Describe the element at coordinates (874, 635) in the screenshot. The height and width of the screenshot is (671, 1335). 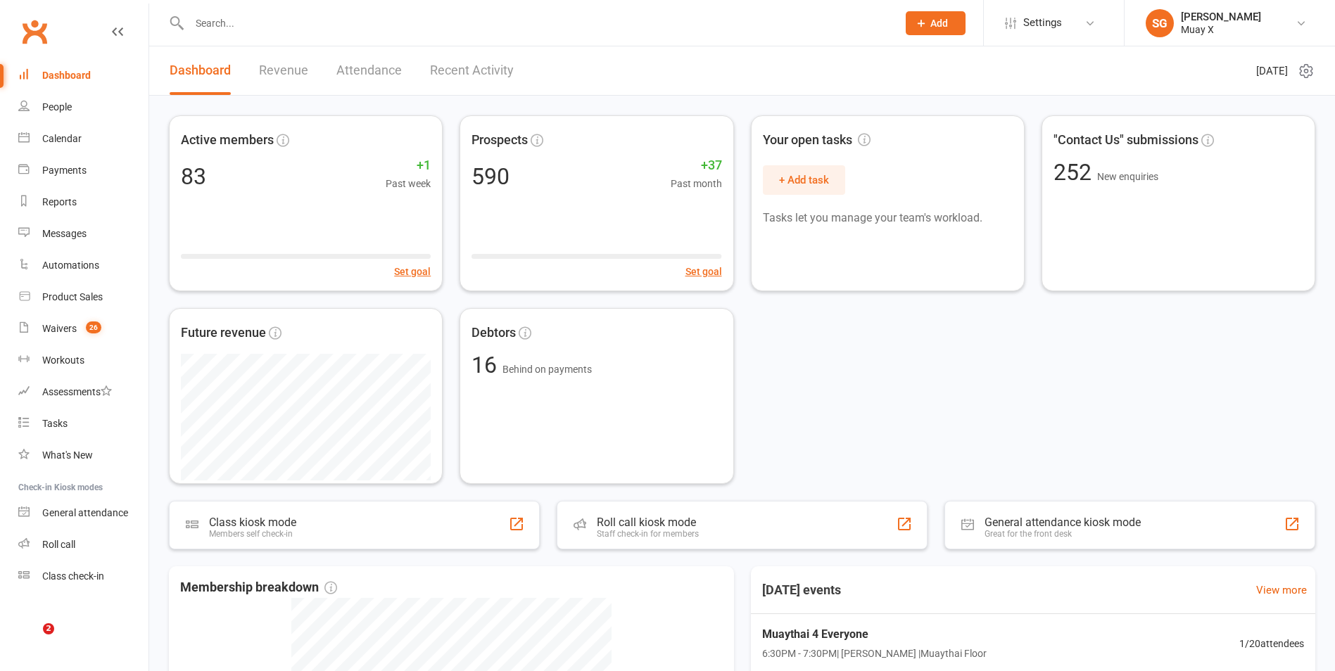
I see `span: Muaythai 4 Everyone` at that location.